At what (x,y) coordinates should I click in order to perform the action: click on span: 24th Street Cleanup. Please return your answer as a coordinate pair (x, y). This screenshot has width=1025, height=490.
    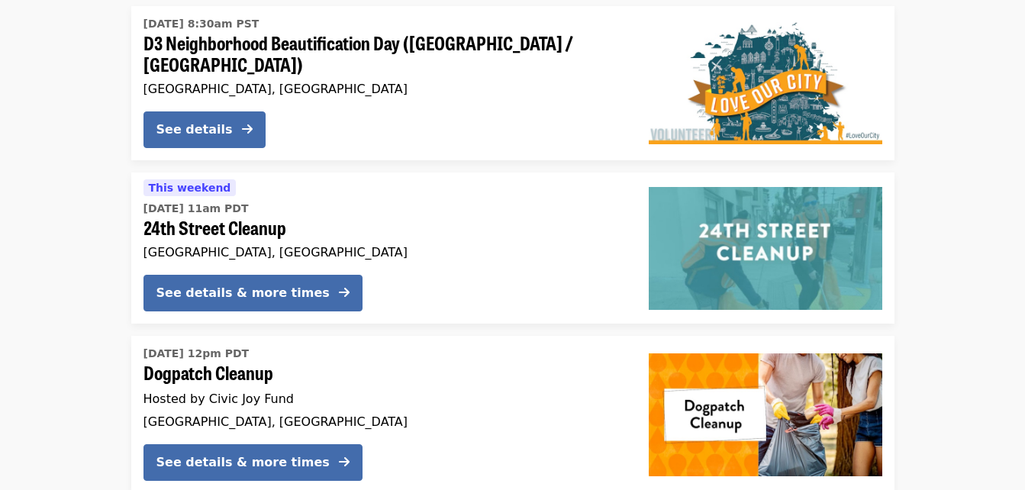
    Looking at the image, I should click on (384, 227).